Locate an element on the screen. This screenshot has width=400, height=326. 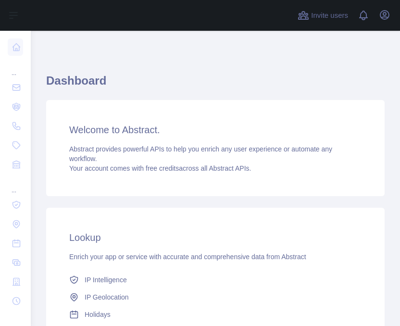
span: IP Intelligence is located at coordinates (106, 280).